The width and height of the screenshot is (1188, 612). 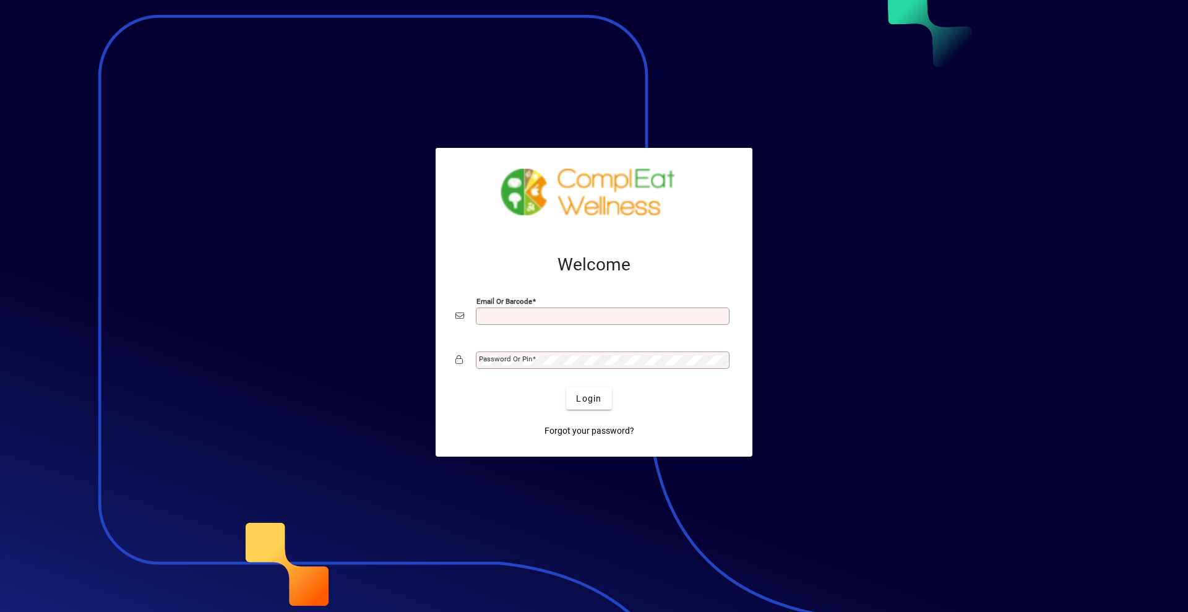 I want to click on h2: Welcome, so click(x=594, y=265).